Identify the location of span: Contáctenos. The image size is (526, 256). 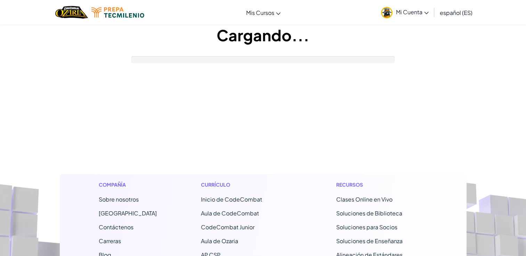
(116, 227).